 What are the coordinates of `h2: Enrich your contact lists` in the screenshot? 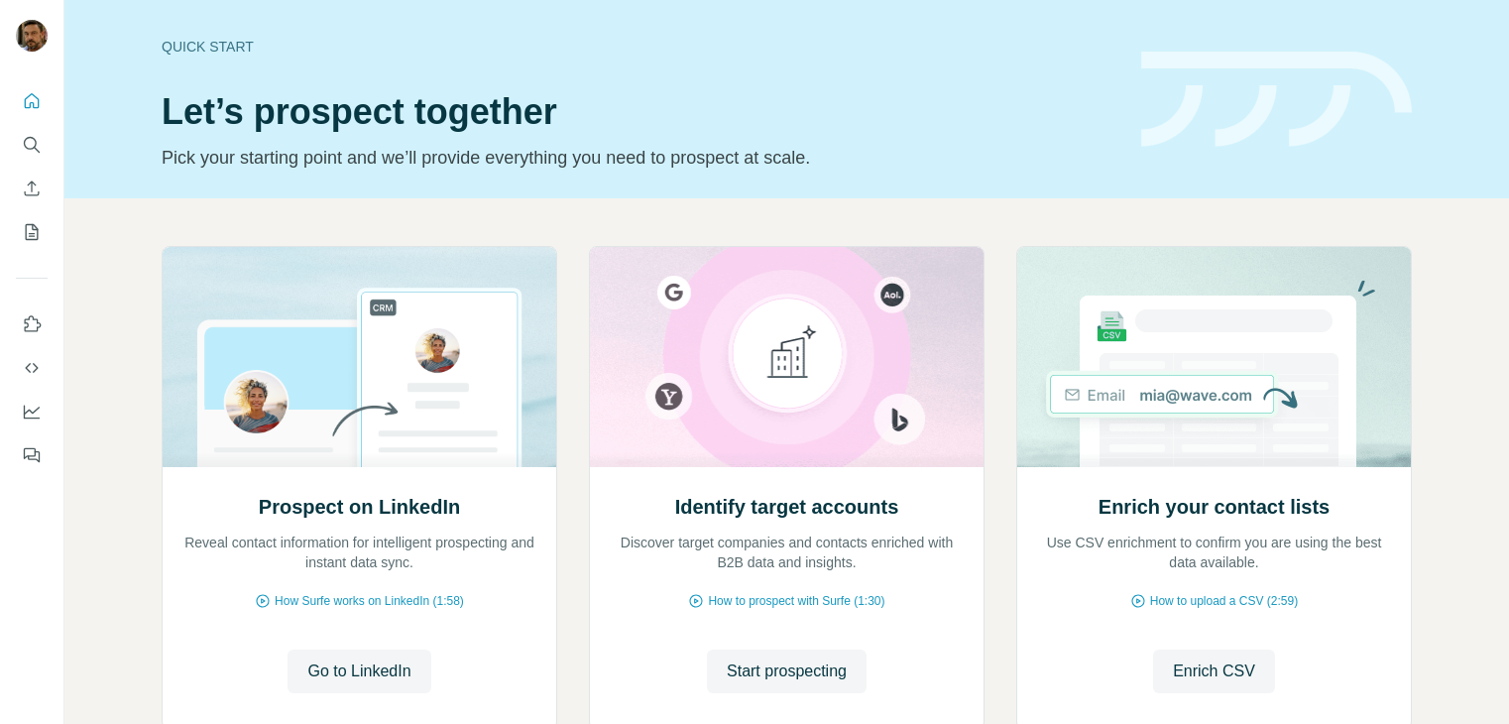 It's located at (1214, 507).